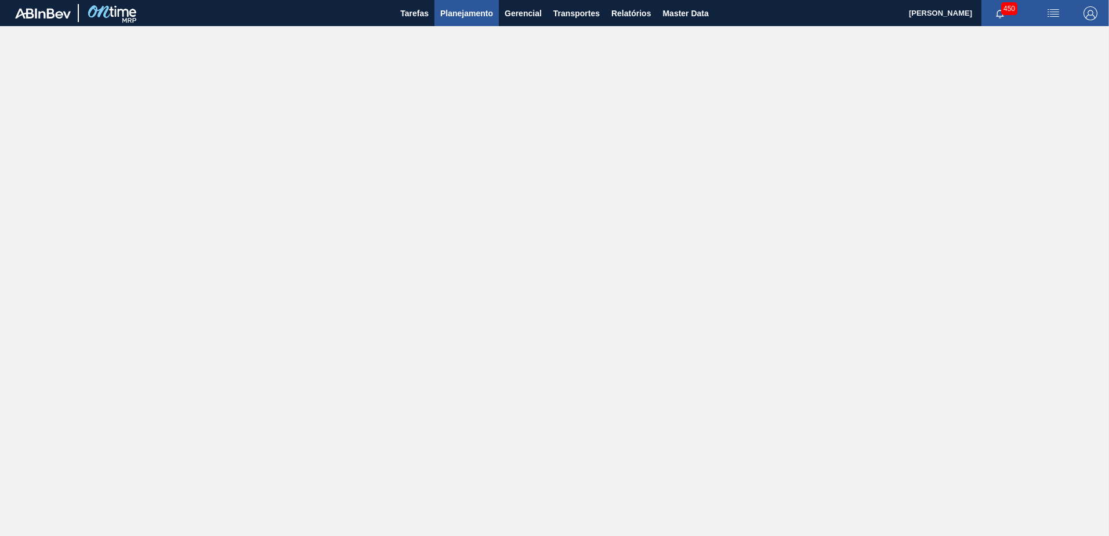  Describe the element at coordinates (466, 13) in the screenshot. I see `span: Planejamento` at that location.